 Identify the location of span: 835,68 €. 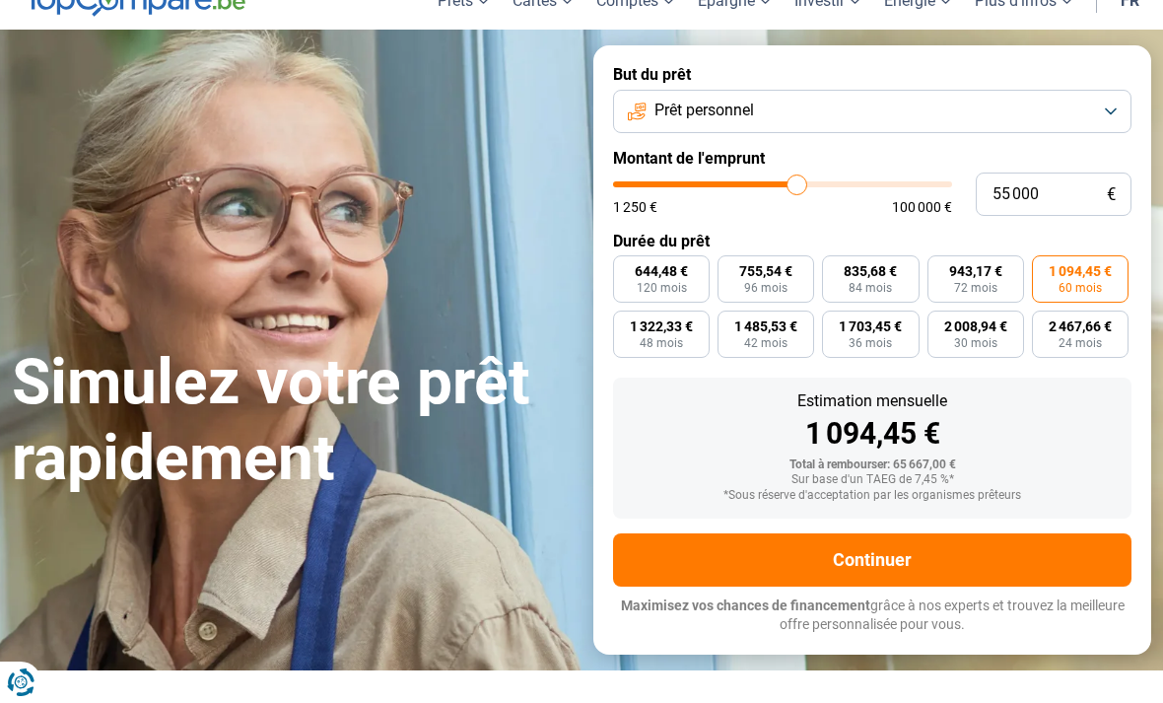
(871, 271).